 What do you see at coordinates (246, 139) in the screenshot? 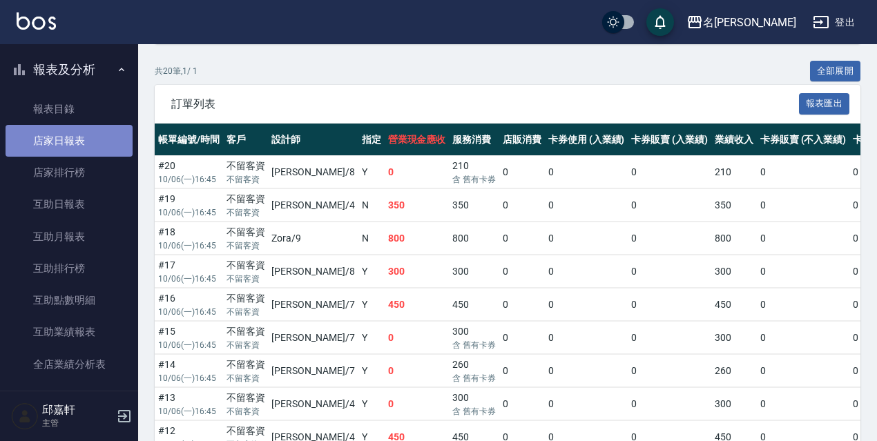
I see `th: 客戶` at bounding box center [246, 139].